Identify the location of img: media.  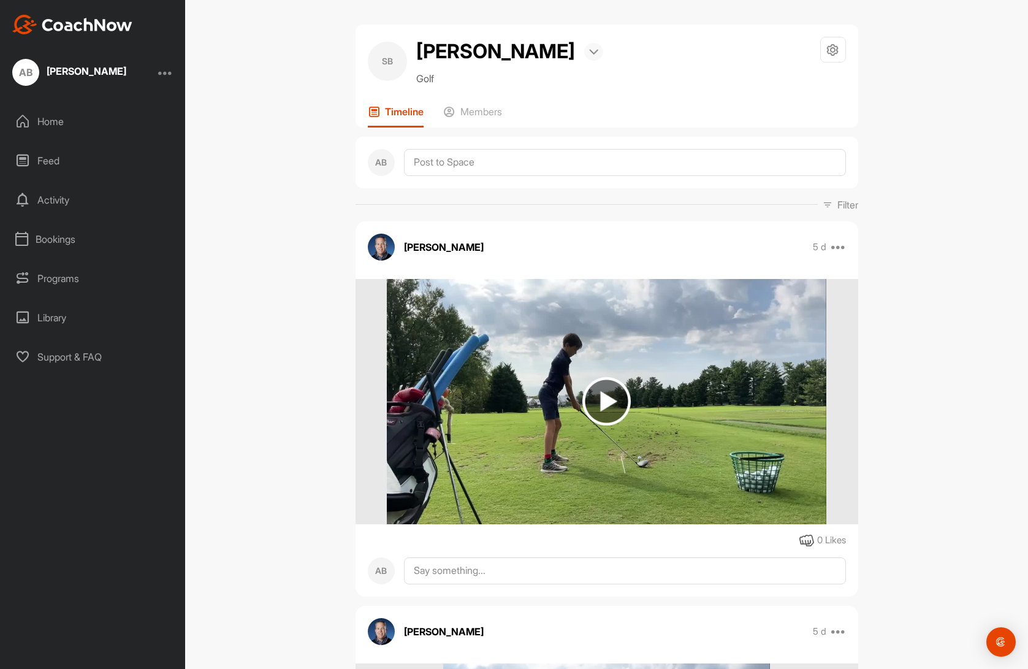
(606, 401).